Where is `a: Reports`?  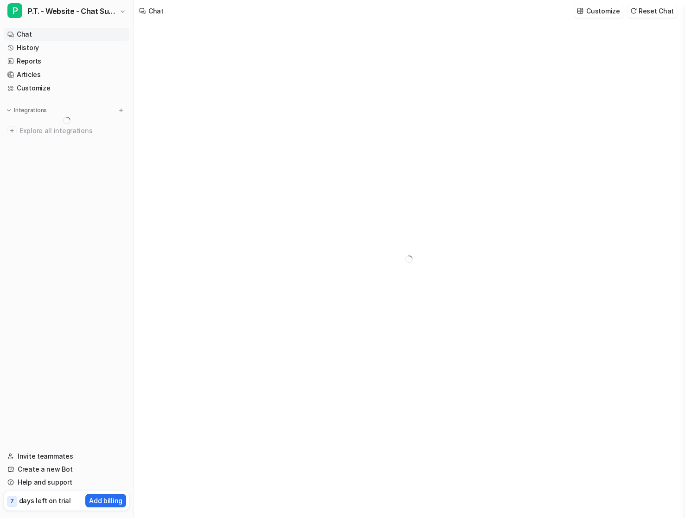 a: Reports is located at coordinates (66, 61).